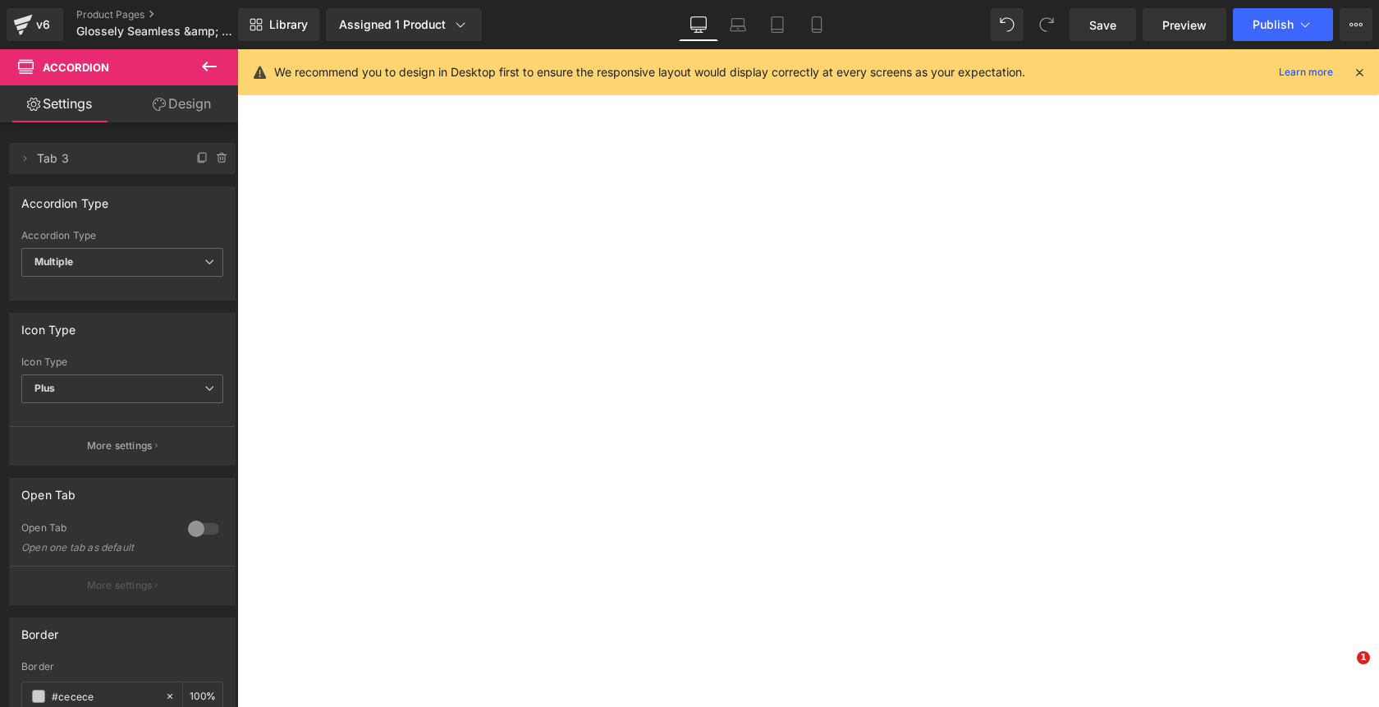 This screenshot has width=1379, height=707. I want to click on span: Preview, so click(1185, 25).